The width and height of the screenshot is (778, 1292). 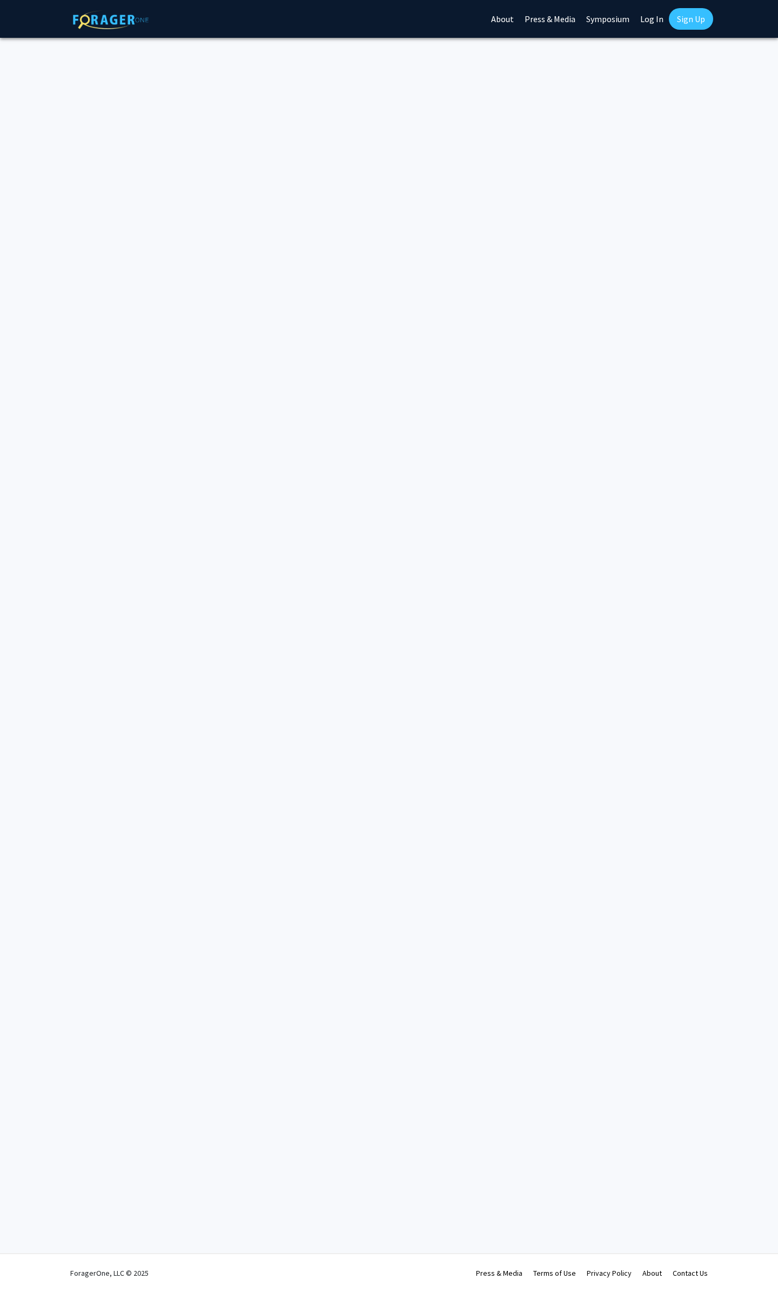 I want to click on a: Sign Up, so click(x=691, y=19).